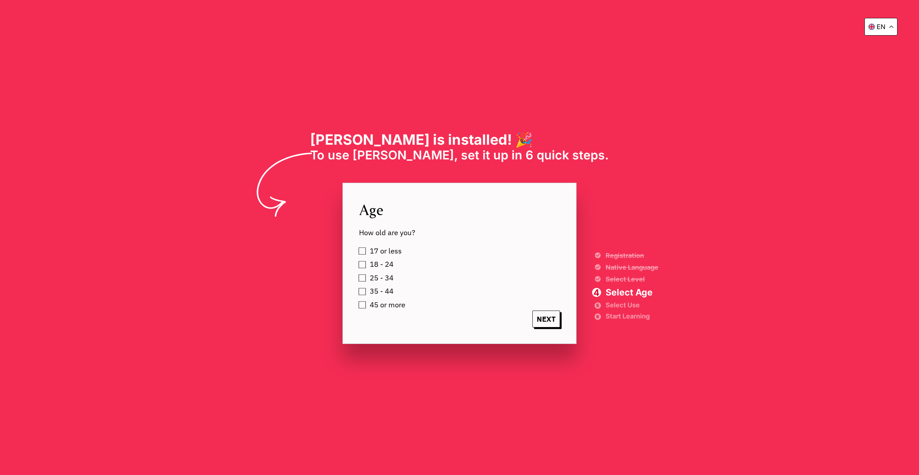 The height and width of the screenshot is (475, 919). I want to click on p: en, so click(881, 27).